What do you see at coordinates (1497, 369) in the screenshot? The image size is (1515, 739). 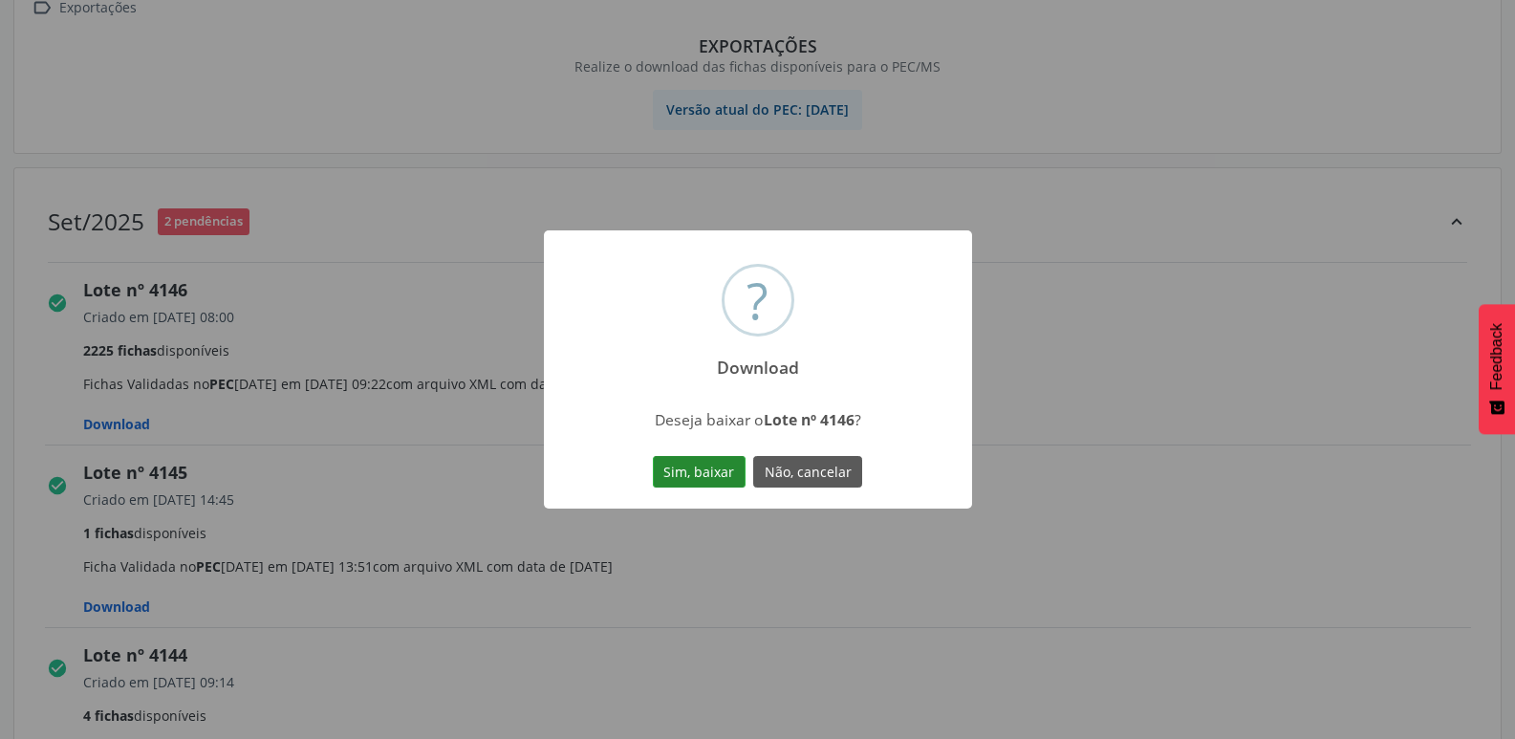 I see `button: Feedback - Mostrar pesquisa` at bounding box center [1497, 369].